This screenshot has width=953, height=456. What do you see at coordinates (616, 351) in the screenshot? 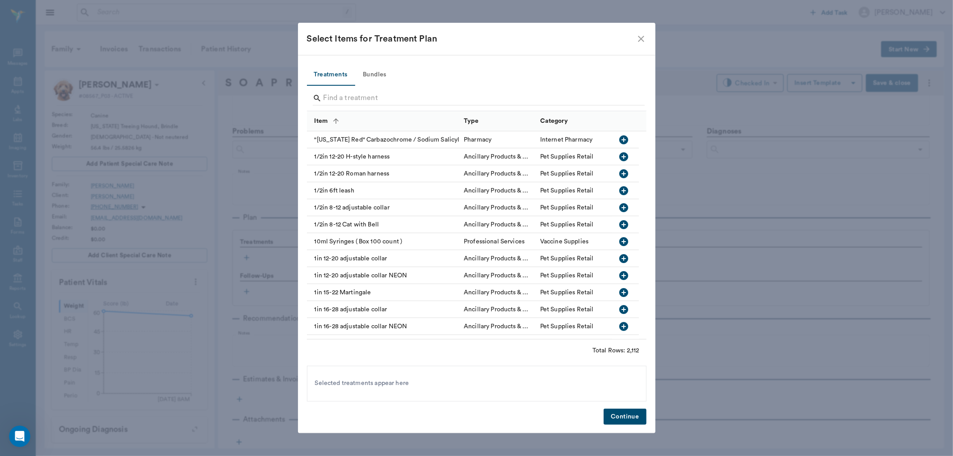
I see `div: Total Rows: 2,112` at bounding box center [616, 351].